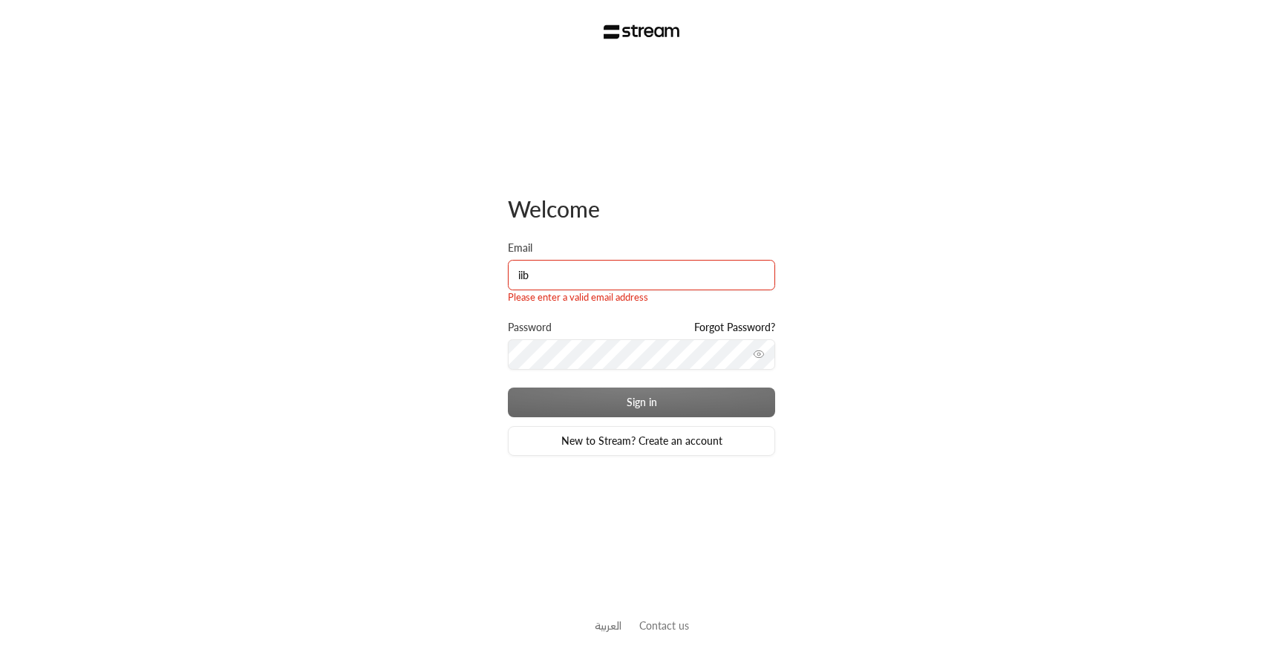  Describe the element at coordinates (554, 209) in the screenshot. I see `span: Welcome` at that location.